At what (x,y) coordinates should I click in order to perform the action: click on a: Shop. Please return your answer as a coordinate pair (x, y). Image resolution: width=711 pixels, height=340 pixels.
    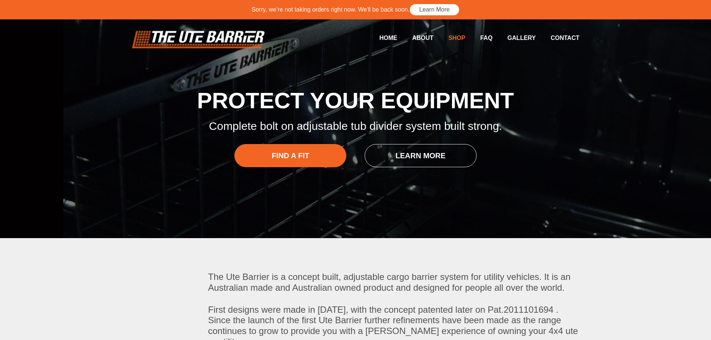
    Looking at the image, I should click on (449, 38).